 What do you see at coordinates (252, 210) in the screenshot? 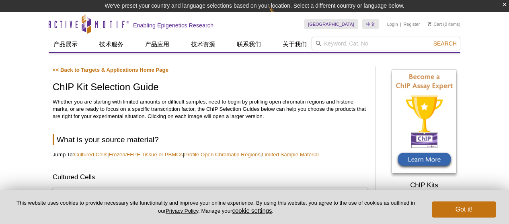
I see `button: cookie settings` at bounding box center [252, 210].